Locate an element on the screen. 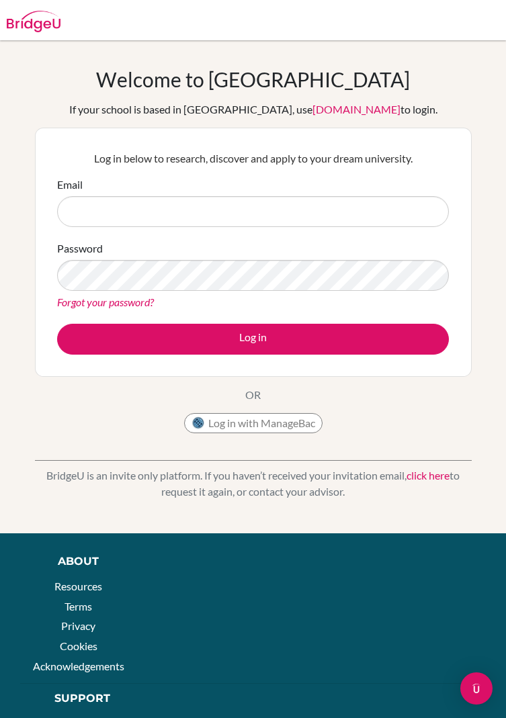 This screenshot has height=718, width=506. p: BridgeU is an invite only platform. If you haven’t received your invitation email, to request it ... is located at coordinates (253, 483).